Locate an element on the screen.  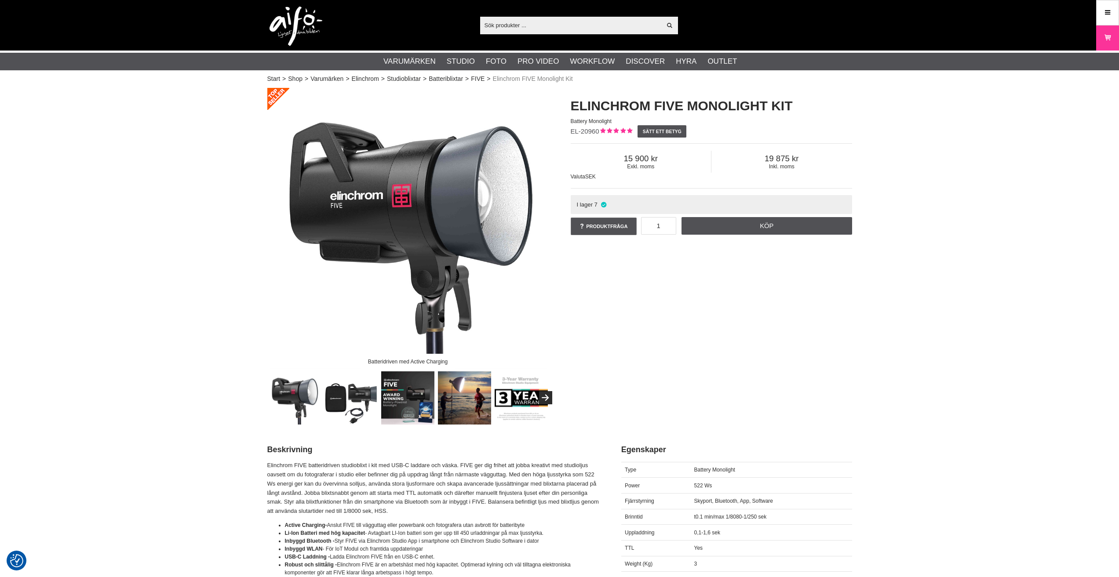
a: Start is located at coordinates (274, 79).